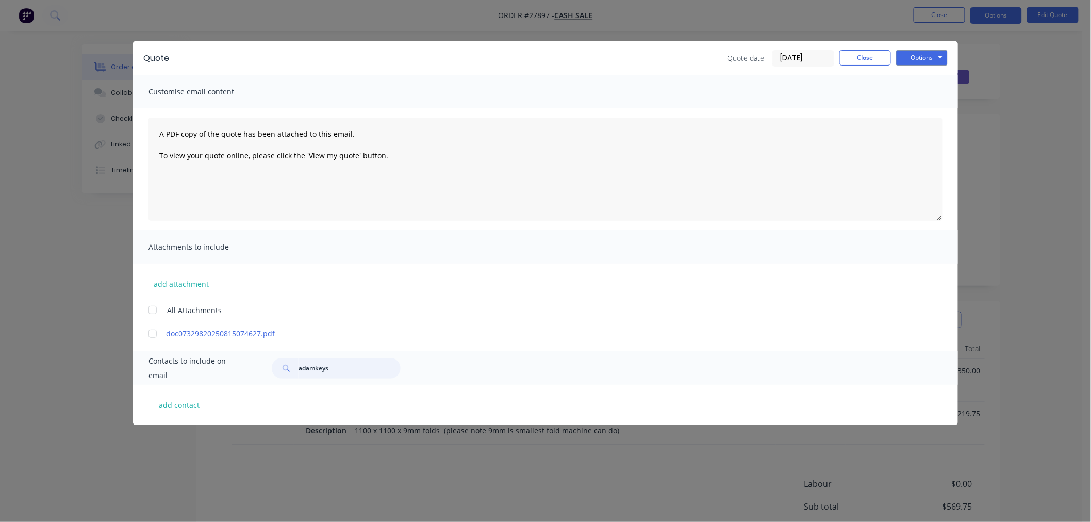 The height and width of the screenshot is (522, 1091). What do you see at coordinates (745, 58) in the screenshot?
I see `span: Quote date` at bounding box center [745, 58].